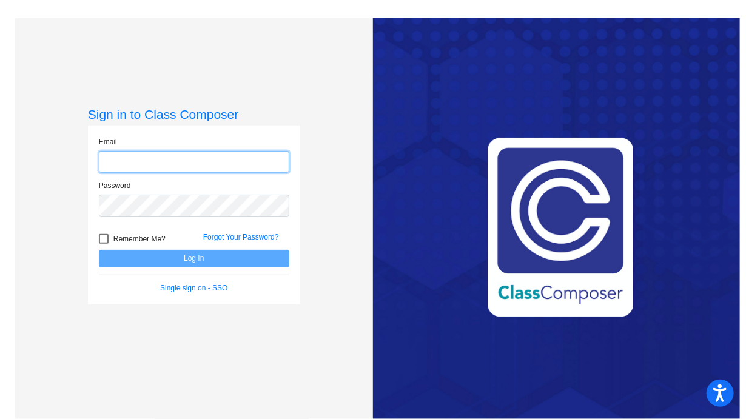 This screenshot has width=746, height=419. What do you see at coordinates (194, 288) in the screenshot?
I see `a: Single sign on - SSO` at bounding box center [194, 288].